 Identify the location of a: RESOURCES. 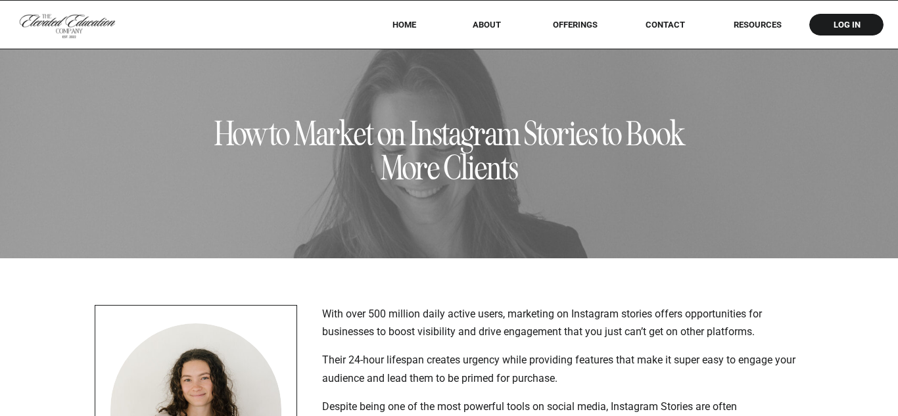
(757, 24).